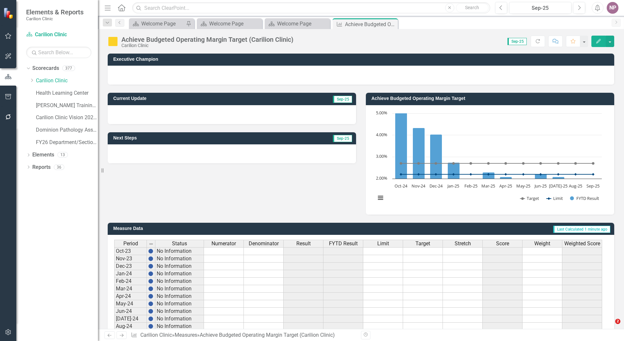  I want to click on img: Caution, so click(113, 41).